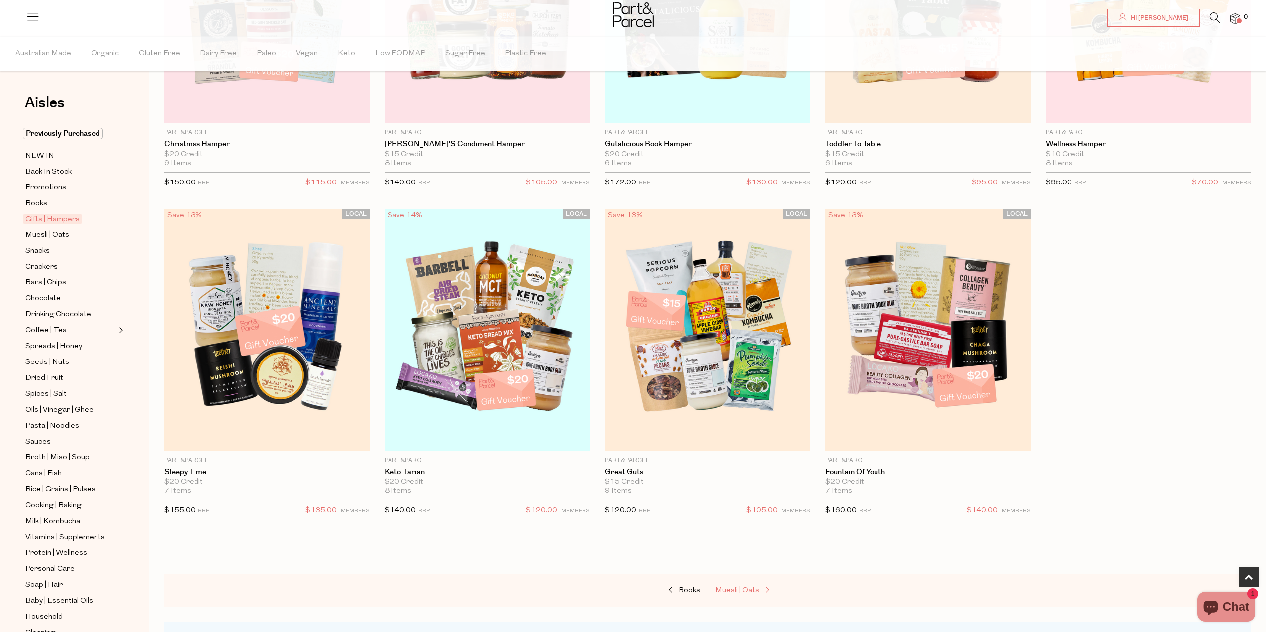 The height and width of the screenshot is (632, 1266). I want to click on span: $95.00, so click(1059, 183).